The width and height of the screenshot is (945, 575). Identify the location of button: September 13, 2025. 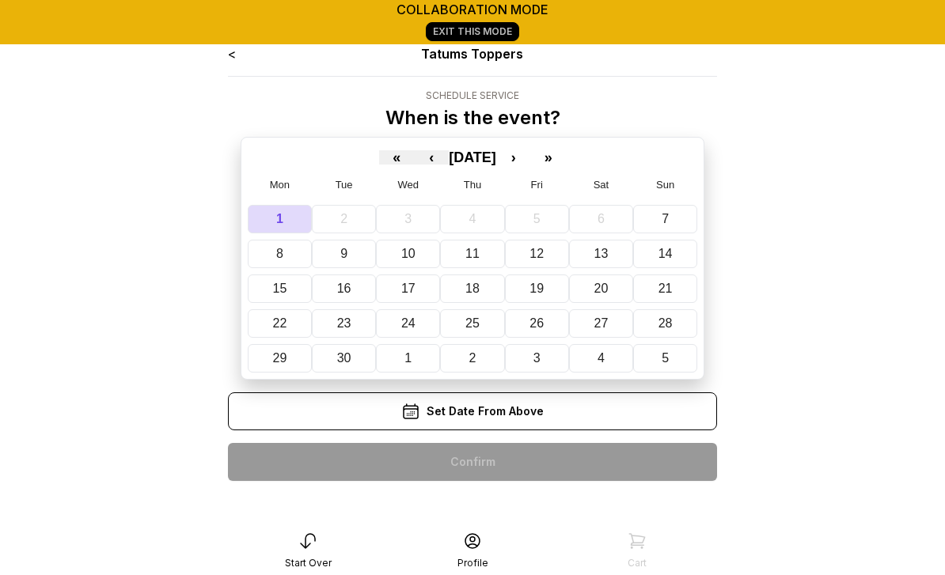
(601, 254).